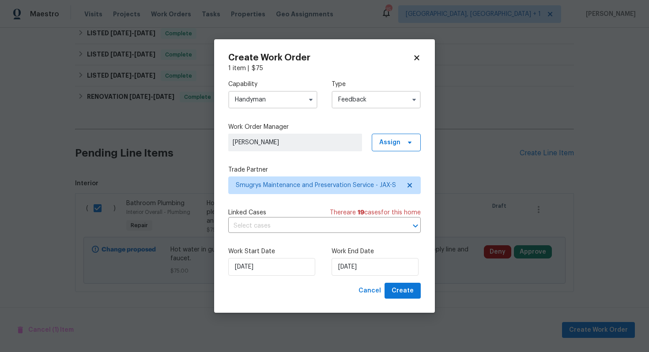 This screenshot has height=352, width=649. Describe the element at coordinates (257, 68) in the screenshot. I see `span: $ 75` at that location.